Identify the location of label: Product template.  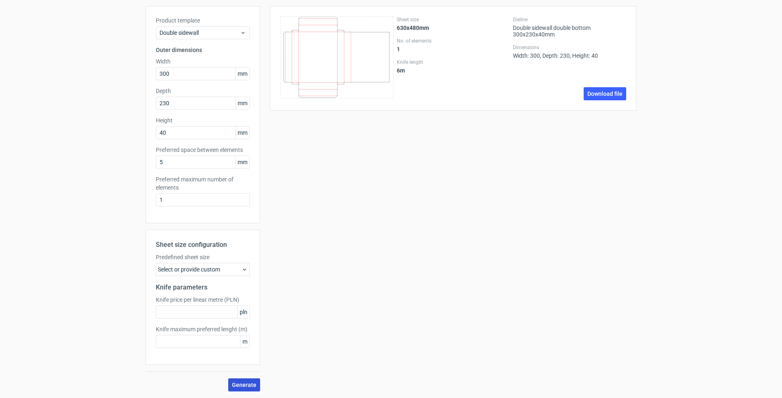
(203, 20).